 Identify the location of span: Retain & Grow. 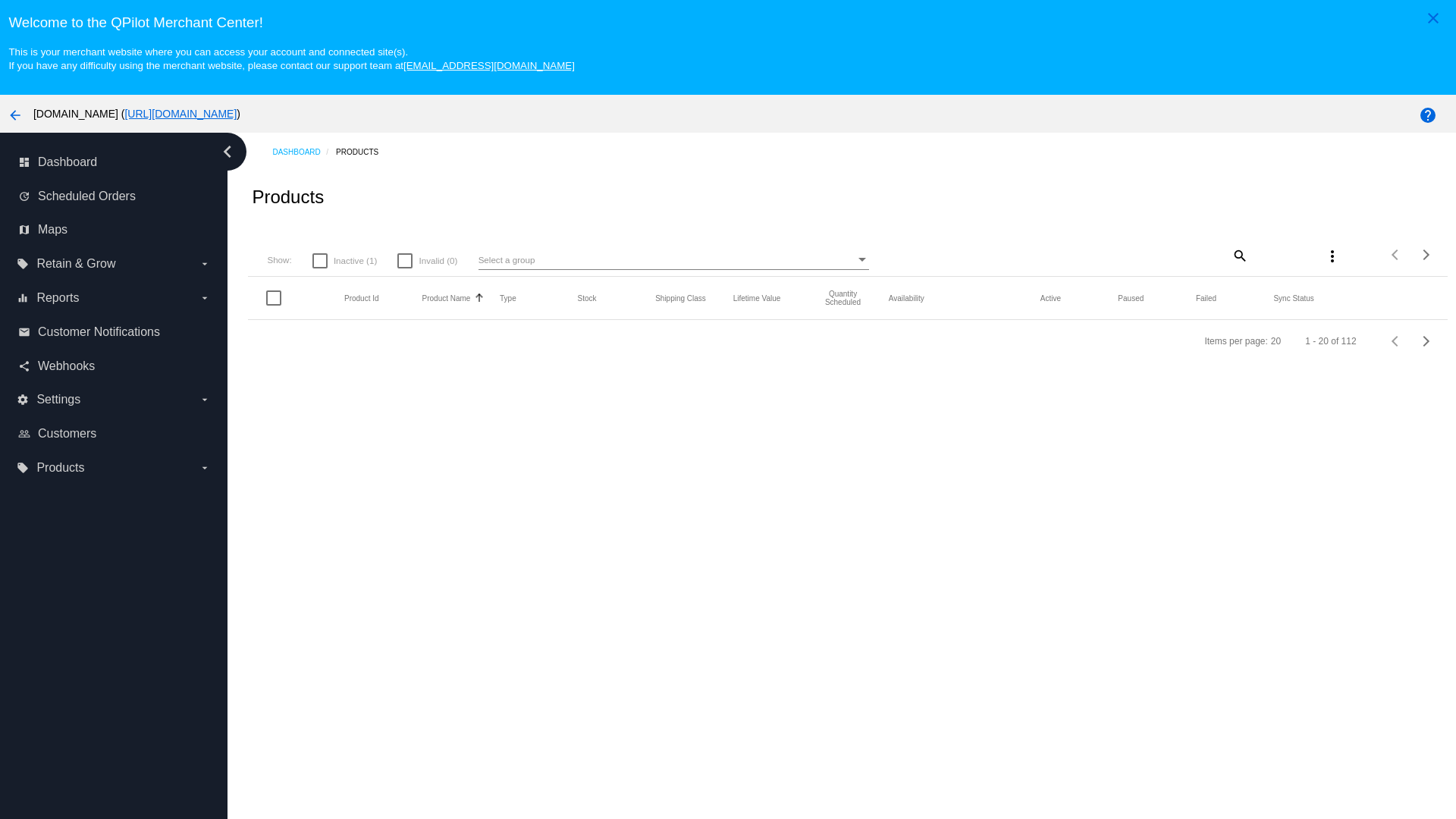
(76, 263).